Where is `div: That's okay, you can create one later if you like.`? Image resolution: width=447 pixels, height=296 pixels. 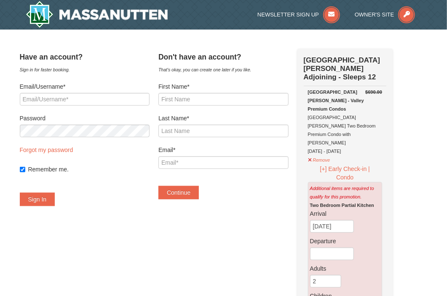
div: That's okay, you can create one later if you like. is located at coordinates (224, 70).